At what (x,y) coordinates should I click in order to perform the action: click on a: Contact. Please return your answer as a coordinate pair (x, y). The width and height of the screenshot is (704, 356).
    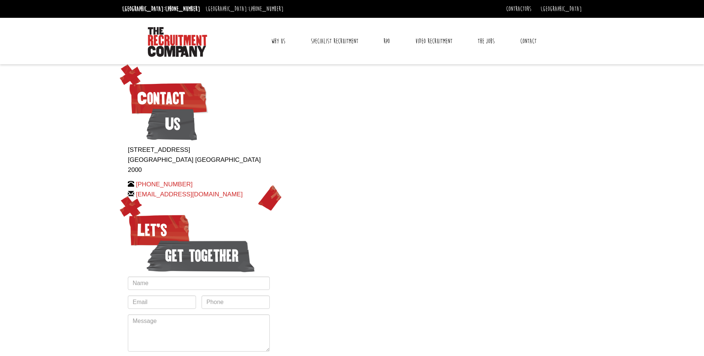
    Looking at the image, I should click on (529, 41).